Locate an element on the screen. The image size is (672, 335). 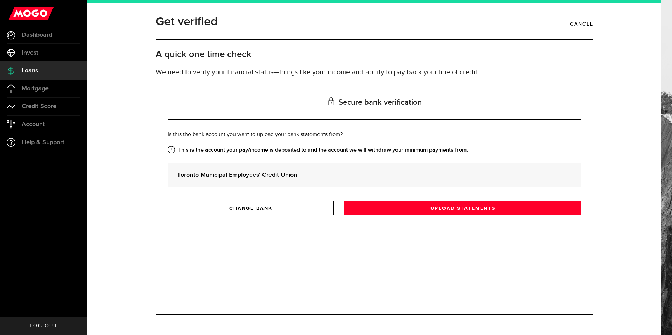
span: Loans is located at coordinates (30, 71).